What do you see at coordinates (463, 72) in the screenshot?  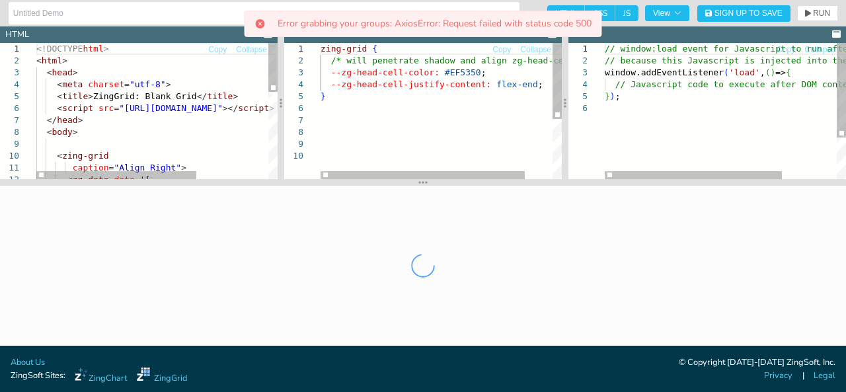 I see `span: #EF5350` at bounding box center [463, 72].